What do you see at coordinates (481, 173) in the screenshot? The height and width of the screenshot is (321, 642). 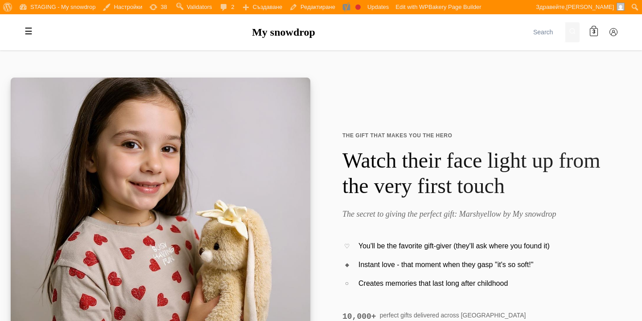 I see `h1: Watch their face light up from the very first touch` at bounding box center [481, 173].